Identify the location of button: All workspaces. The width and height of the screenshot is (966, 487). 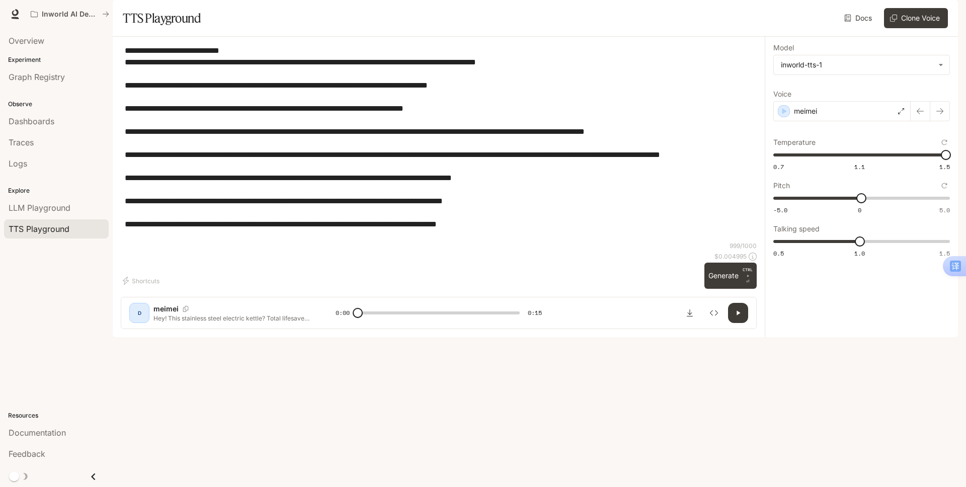
(70, 14).